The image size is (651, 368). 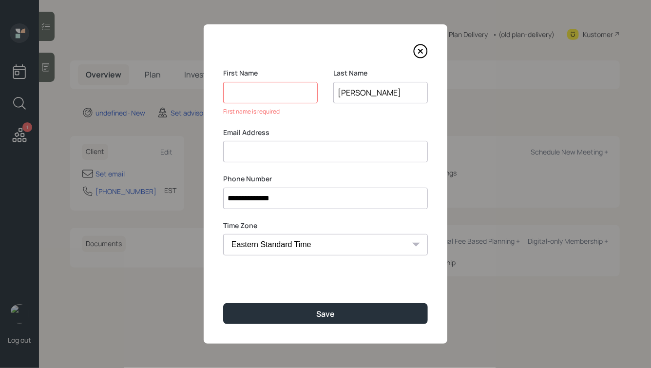 What do you see at coordinates (380, 73) in the screenshot?
I see `label: Last Name` at bounding box center [380, 73].